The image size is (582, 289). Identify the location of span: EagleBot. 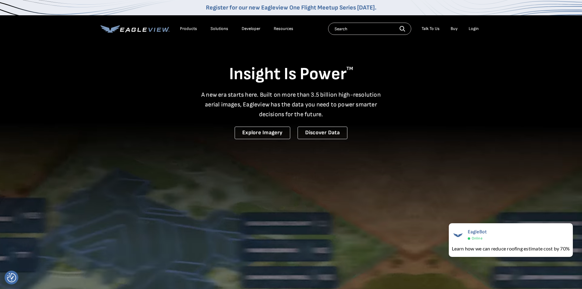
(477, 232).